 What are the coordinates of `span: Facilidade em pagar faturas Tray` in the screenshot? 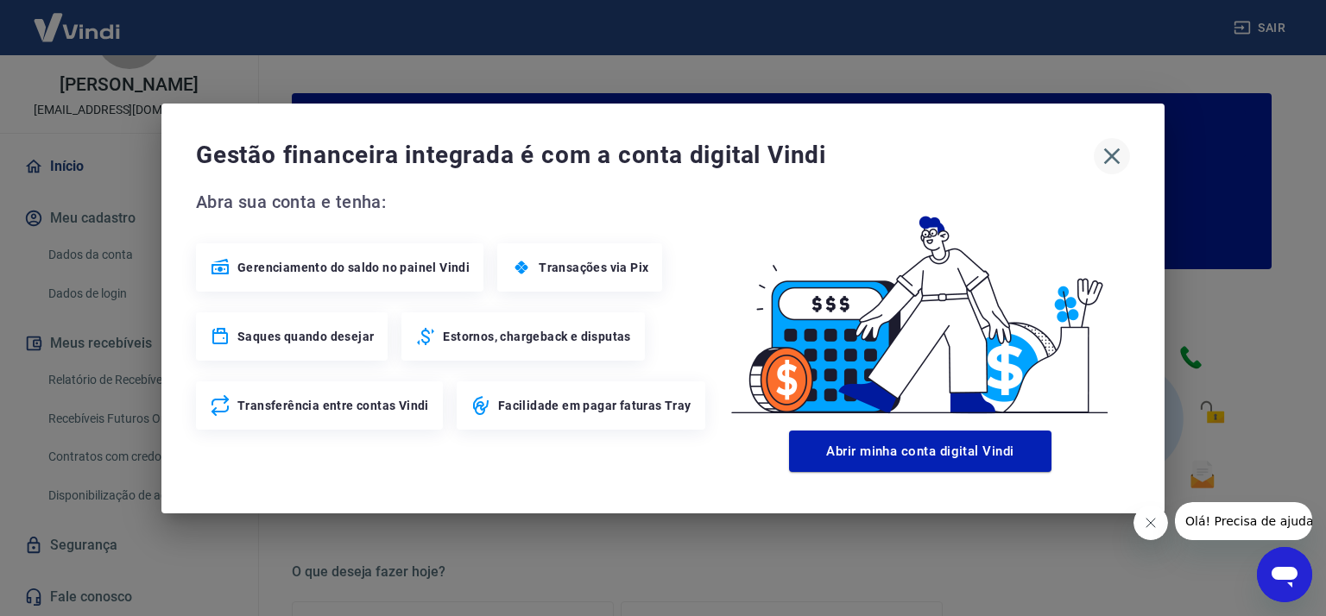 It's located at (595, 406).